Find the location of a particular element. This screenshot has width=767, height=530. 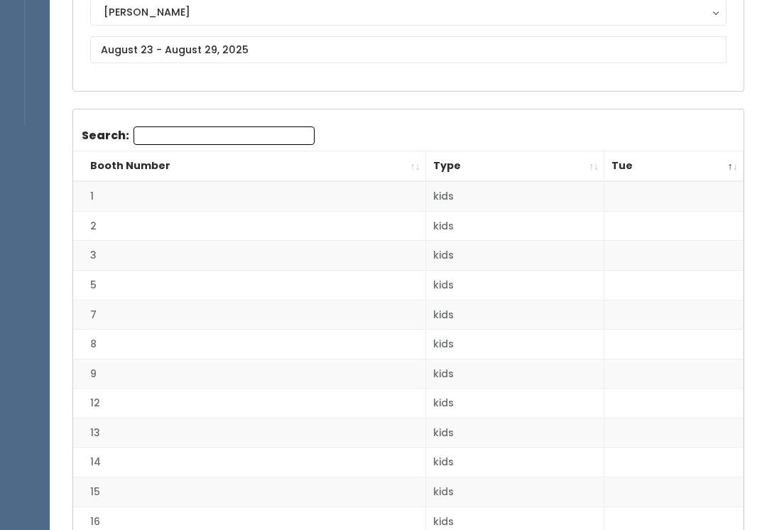

td: 9 is located at coordinates (249, 374).